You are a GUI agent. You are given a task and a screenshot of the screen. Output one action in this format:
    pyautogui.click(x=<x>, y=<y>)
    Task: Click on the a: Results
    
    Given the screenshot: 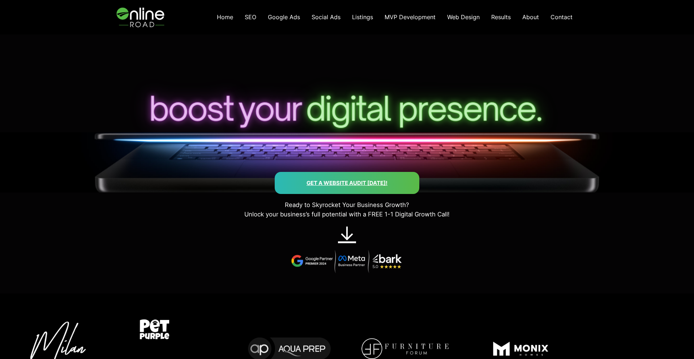 What is the action you would take?
    pyautogui.click(x=501, y=17)
    